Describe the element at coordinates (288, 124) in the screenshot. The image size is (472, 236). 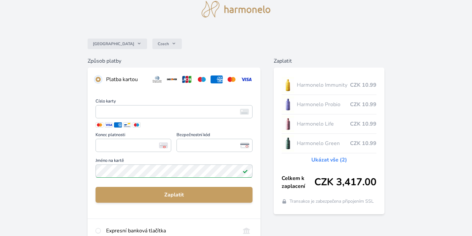
I see `img: CLEAN_LIFE_se_stinem_x-lo.jpg` at that location.